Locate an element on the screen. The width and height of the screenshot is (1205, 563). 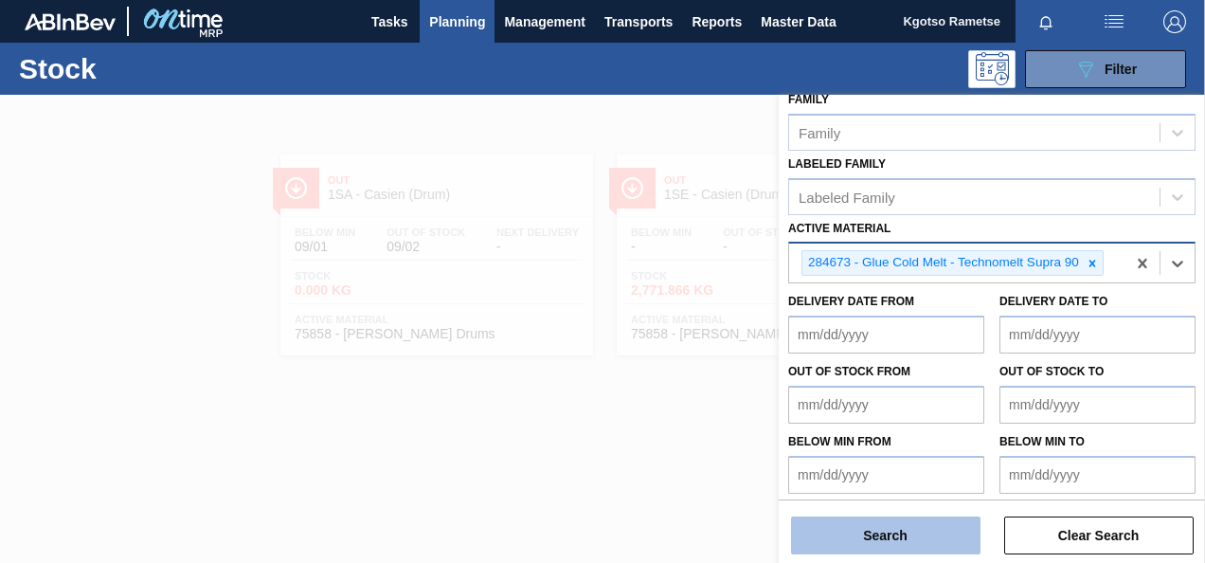
div: Labeled Family is located at coordinates (847, 196).